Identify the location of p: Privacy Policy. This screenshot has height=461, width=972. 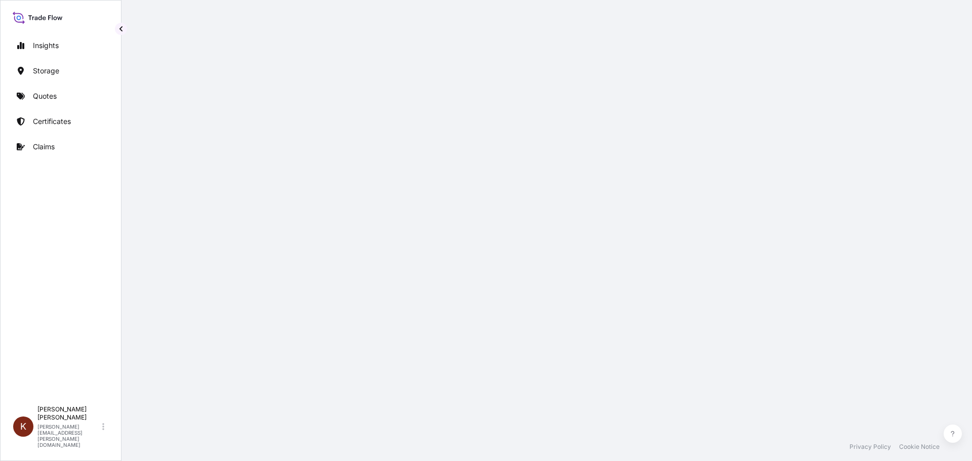
(871, 447).